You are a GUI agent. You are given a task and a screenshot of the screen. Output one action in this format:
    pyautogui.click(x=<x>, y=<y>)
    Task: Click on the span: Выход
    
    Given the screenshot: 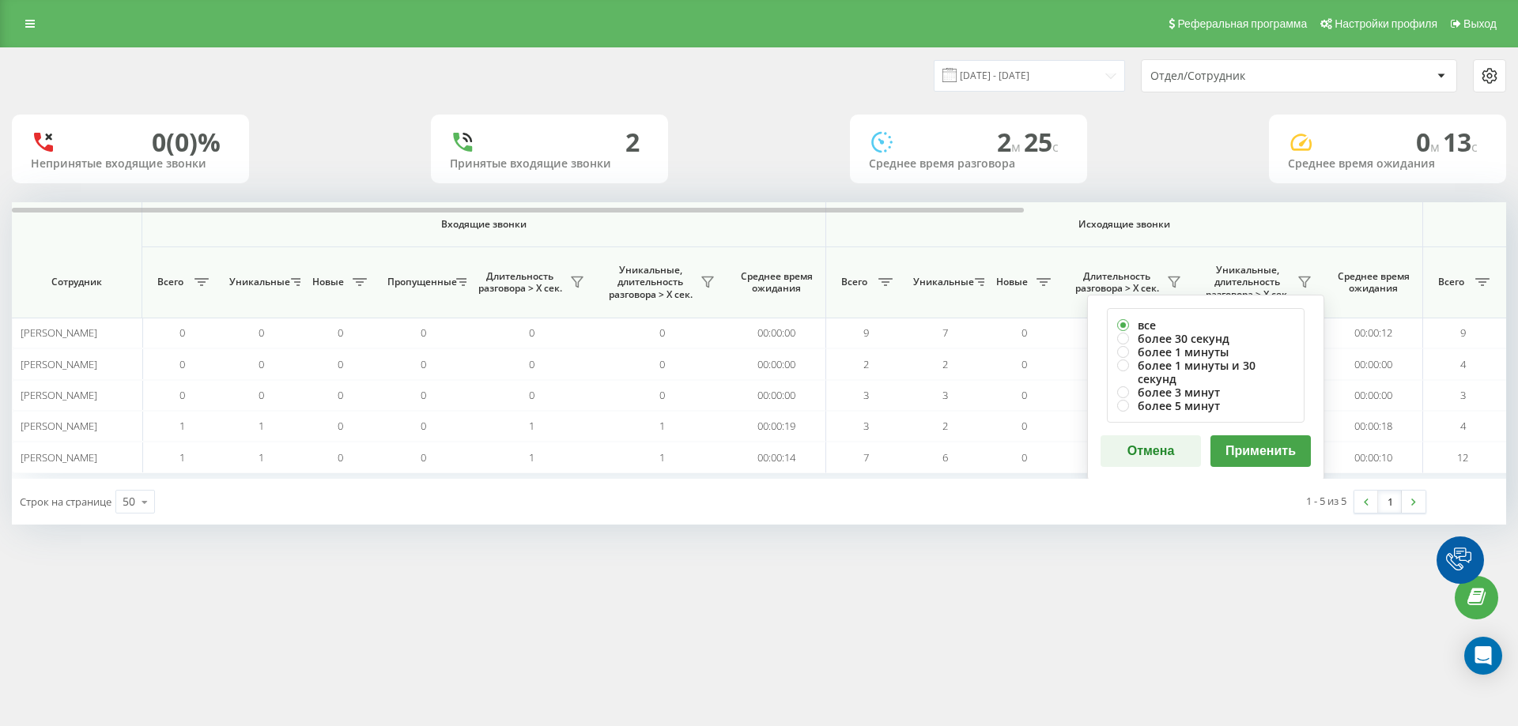 What is the action you would take?
    pyautogui.click(x=1480, y=24)
    